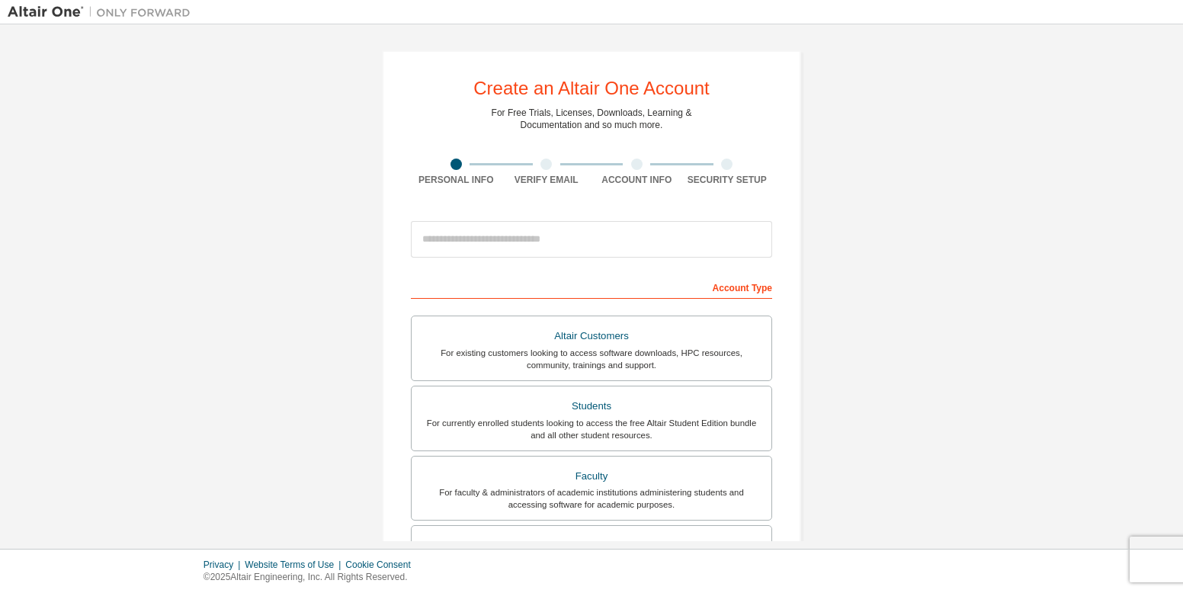  I want to click on div: Privacy, so click(224, 565).